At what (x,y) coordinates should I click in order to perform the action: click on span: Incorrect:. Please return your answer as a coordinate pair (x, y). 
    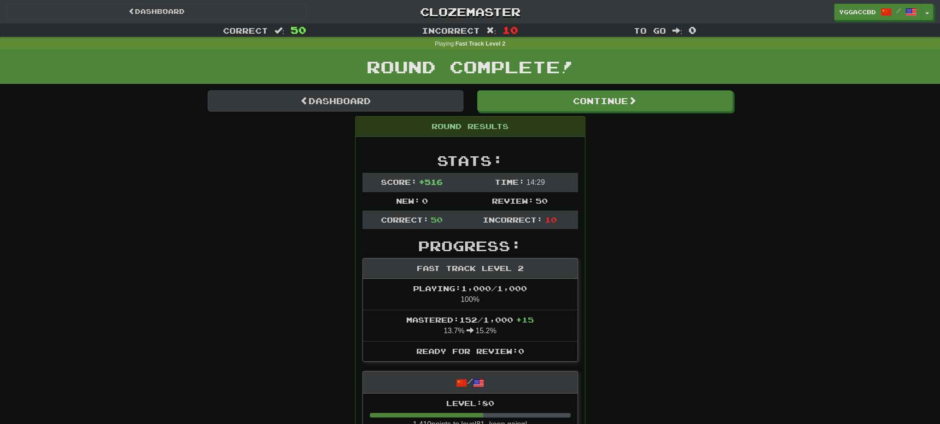
    Looking at the image, I should click on (513, 219).